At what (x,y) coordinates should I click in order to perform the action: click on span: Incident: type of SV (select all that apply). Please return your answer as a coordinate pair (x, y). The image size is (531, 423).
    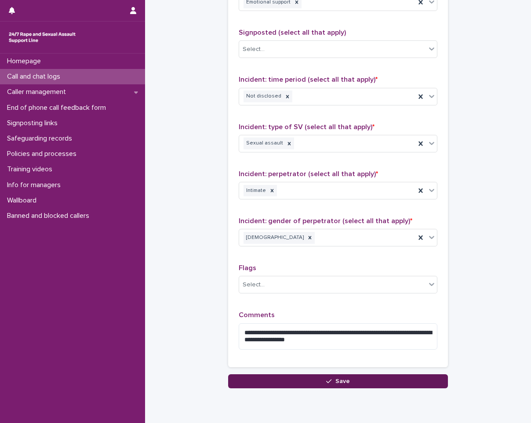
    Looking at the image, I should click on (306, 127).